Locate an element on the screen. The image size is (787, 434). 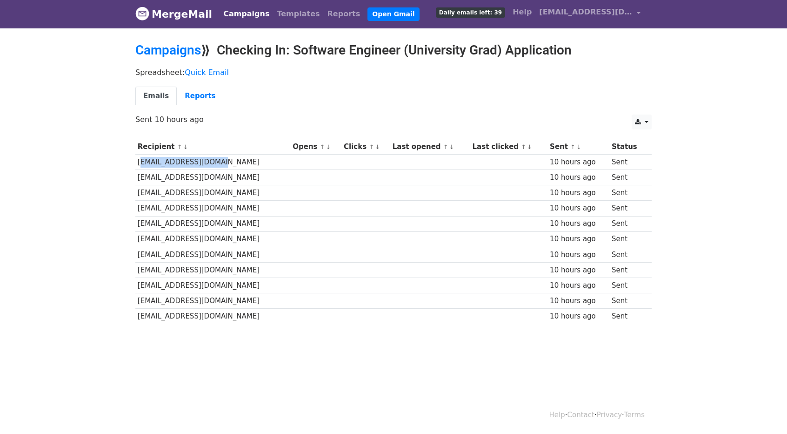
th: Opens is located at coordinates (316, 147).